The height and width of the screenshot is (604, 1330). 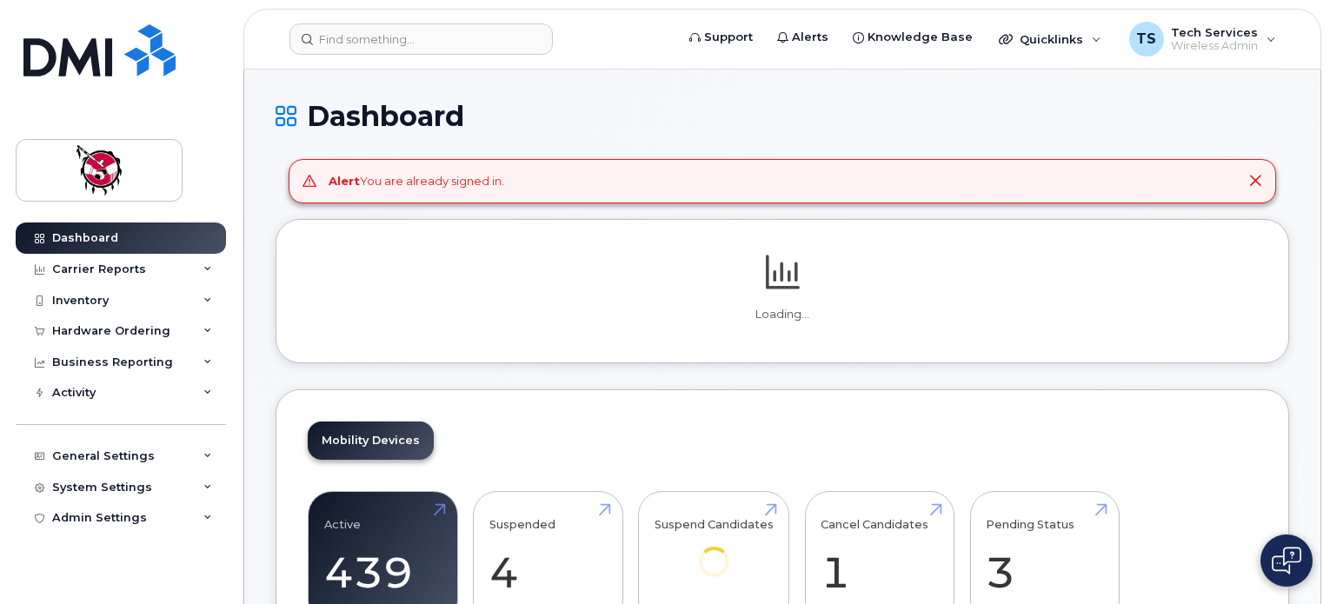 What do you see at coordinates (714, 550) in the screenshot?
I see `a: Suspend Candidates` at bounding box center [714, 550].